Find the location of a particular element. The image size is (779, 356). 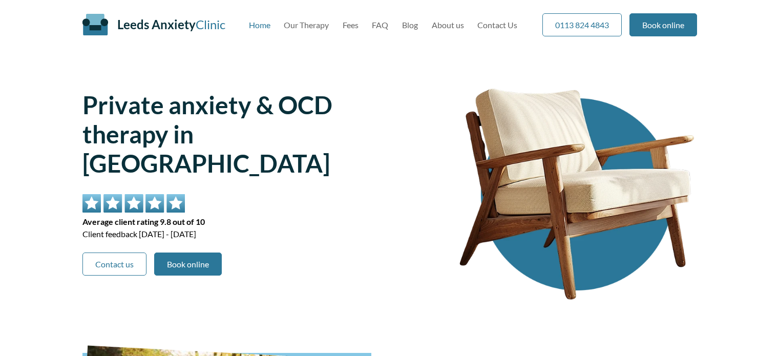

a: Fees is located at coordinates (350, 25).